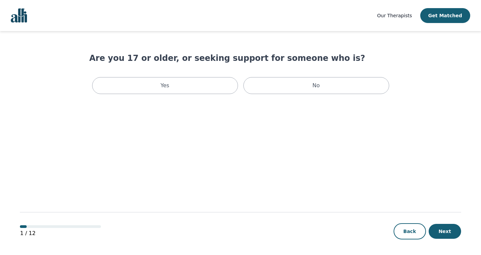 This screenshot has height=255, width=481. What do you see at coordinates (446, 16) in the screenshot?
I see `a: Get Matched` at bounding box center [446, 16].